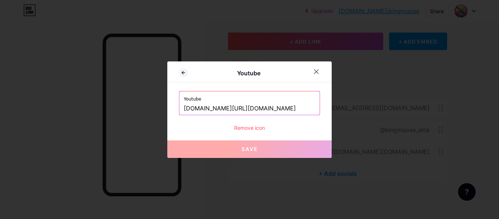  I want to click on button: Save, so click(249, 149).